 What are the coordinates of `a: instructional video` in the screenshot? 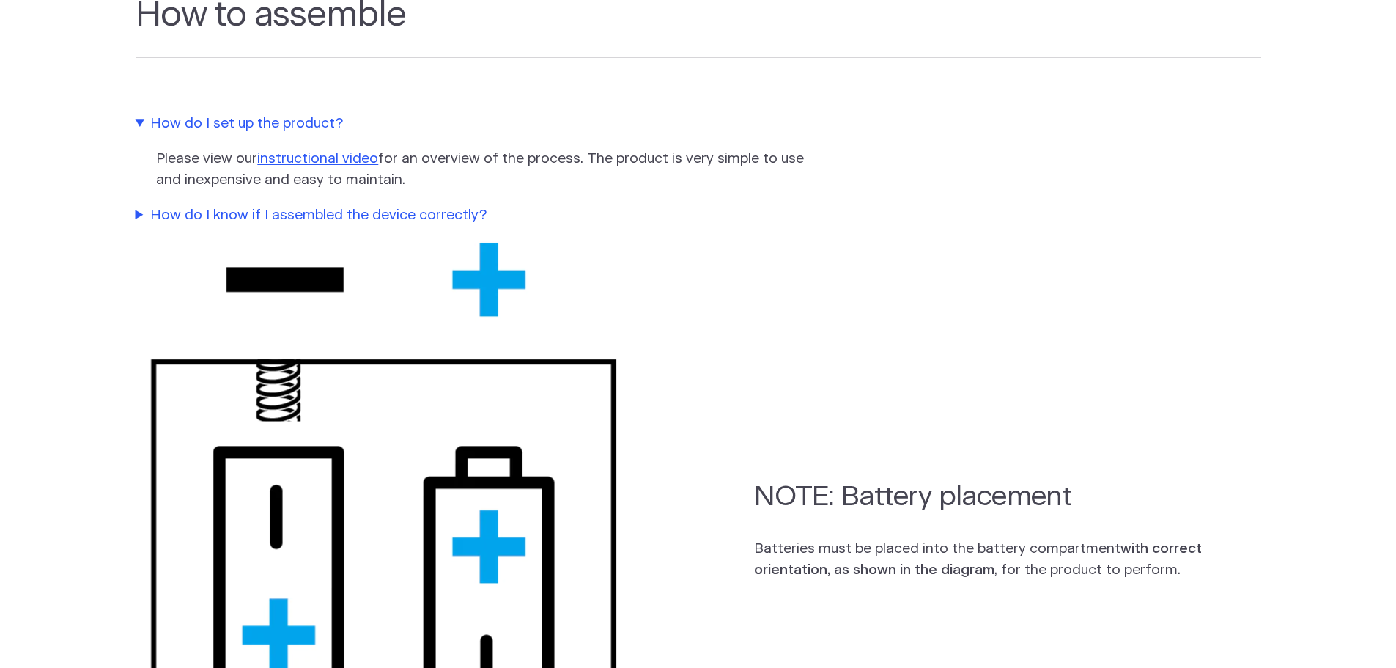 It's located at (317, 158).